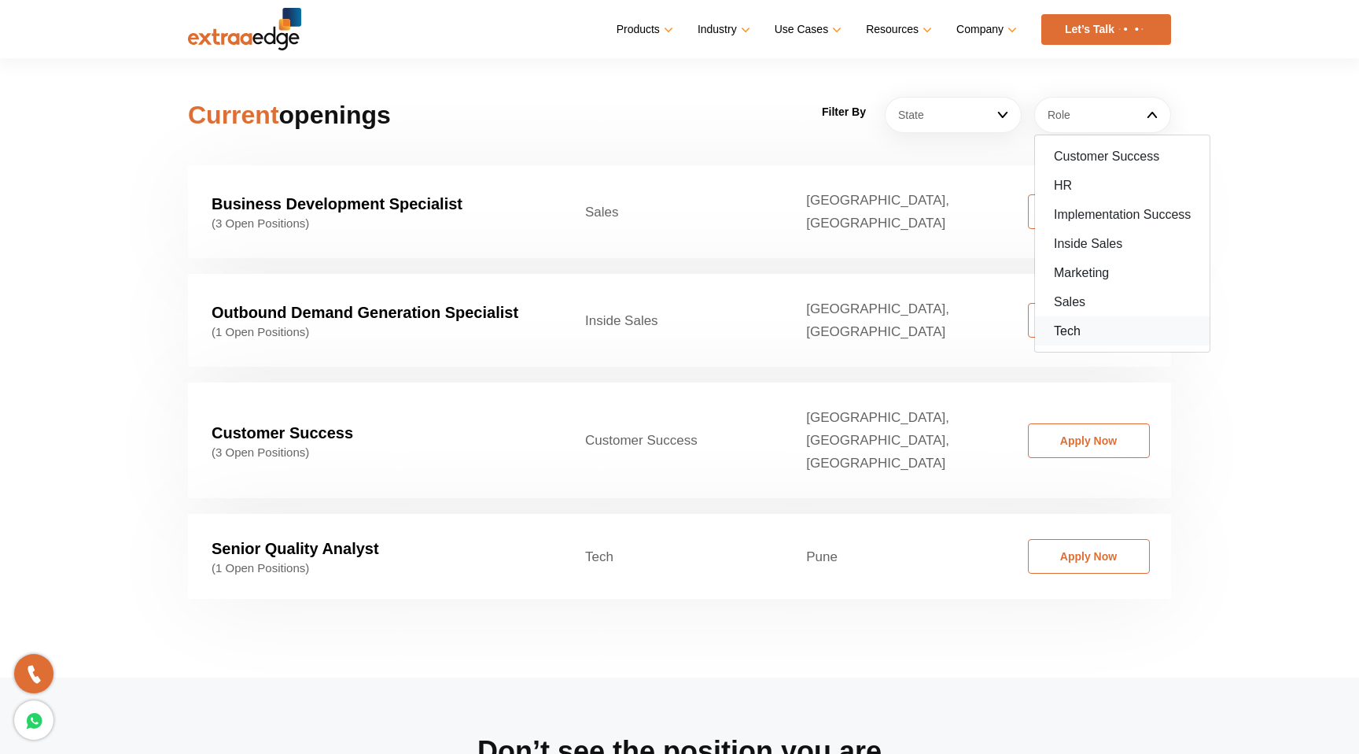 This screenshot has height=754, width=1359. Describe the element at coordinates (1122, 243) in the screenshot. I see `a: Inside Sales` at that location.